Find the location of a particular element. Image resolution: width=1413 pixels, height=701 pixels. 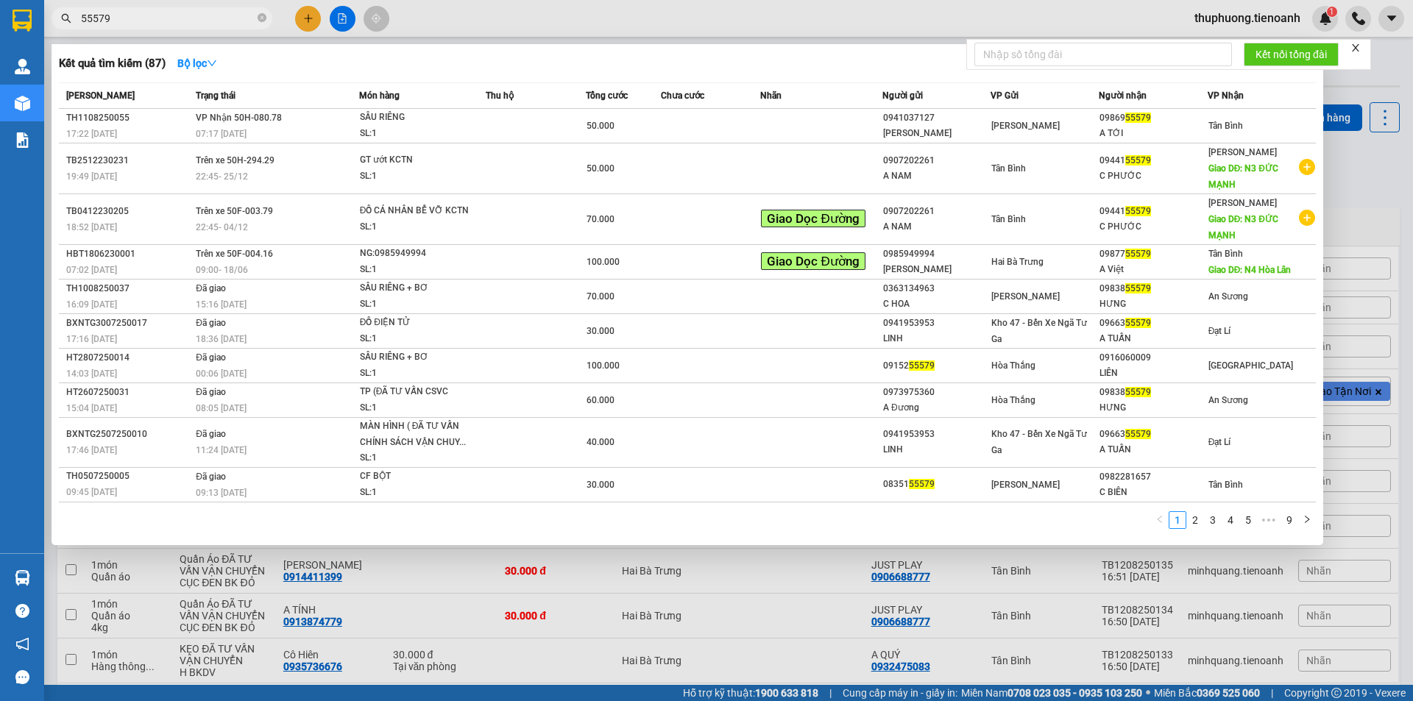

div: 0973975360 is located at coordinates (936, 392).